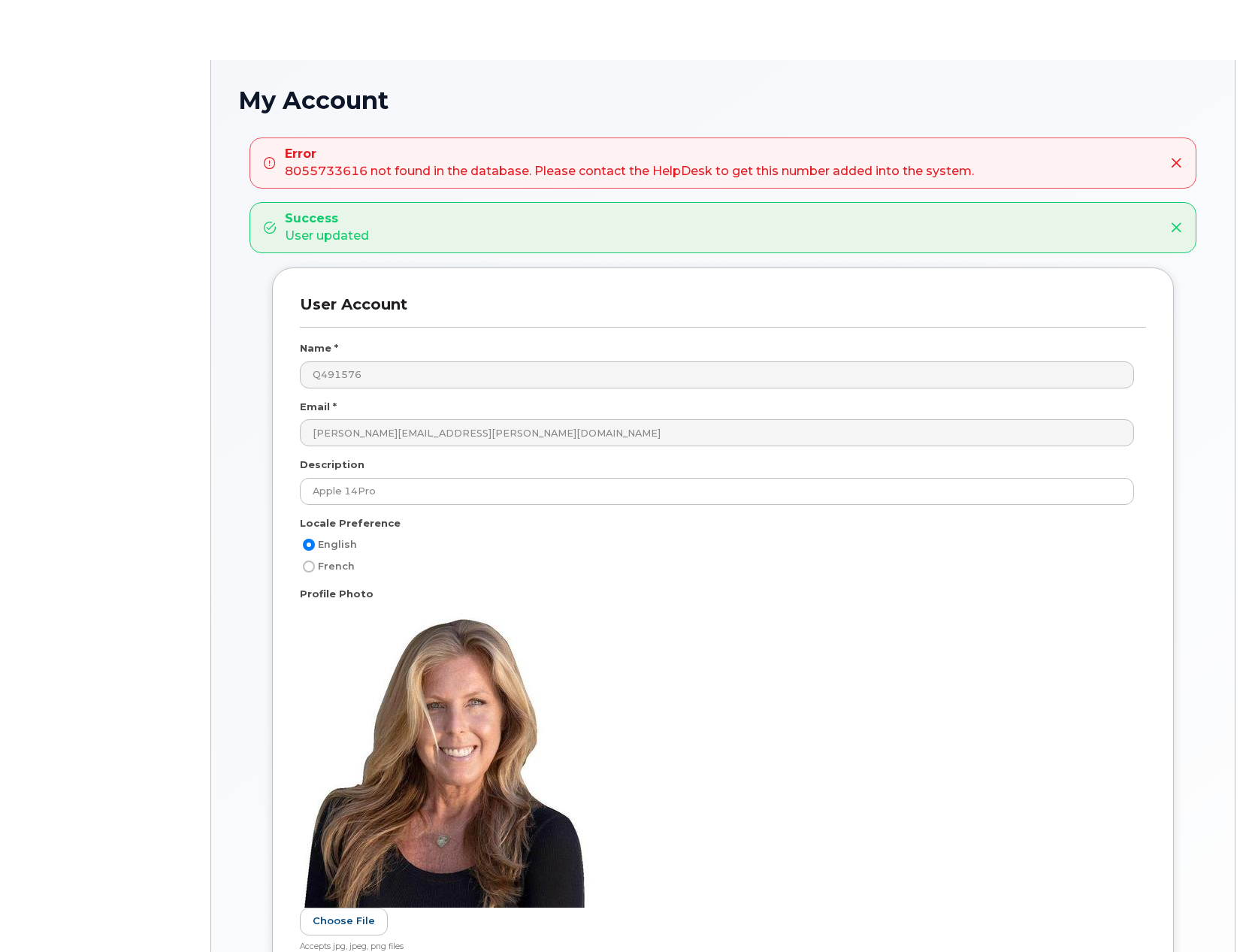 The image size is (1243, 952). I want to click on input: French, so click(309, 566).